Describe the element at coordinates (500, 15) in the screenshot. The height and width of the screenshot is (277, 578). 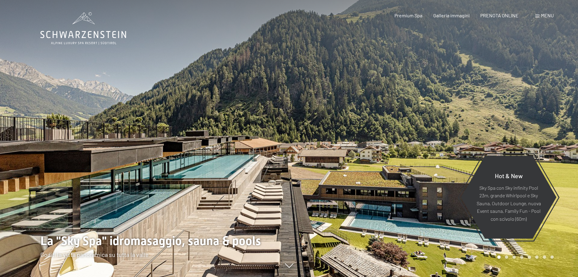
I see `a: PRENOTA ONLINE` at that location.